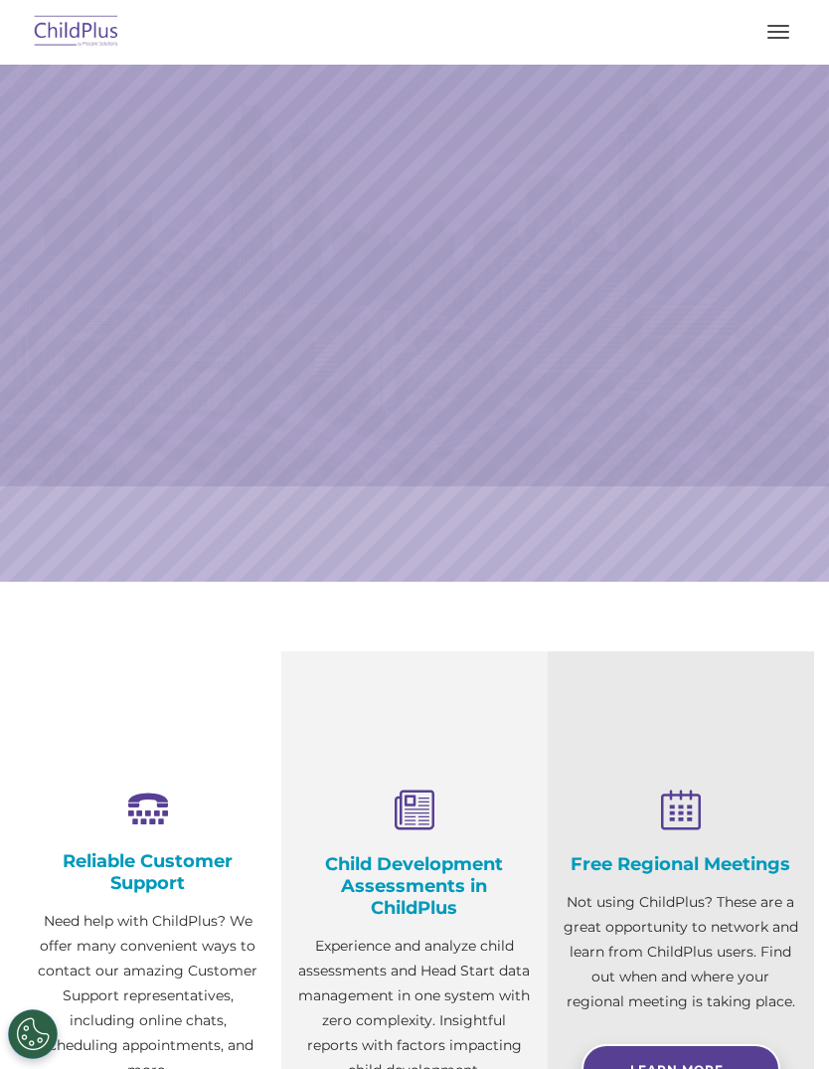  Describe the element at coordinates (33, 1034) in the screenshot. I see `button: Cookies Settings` at that location.